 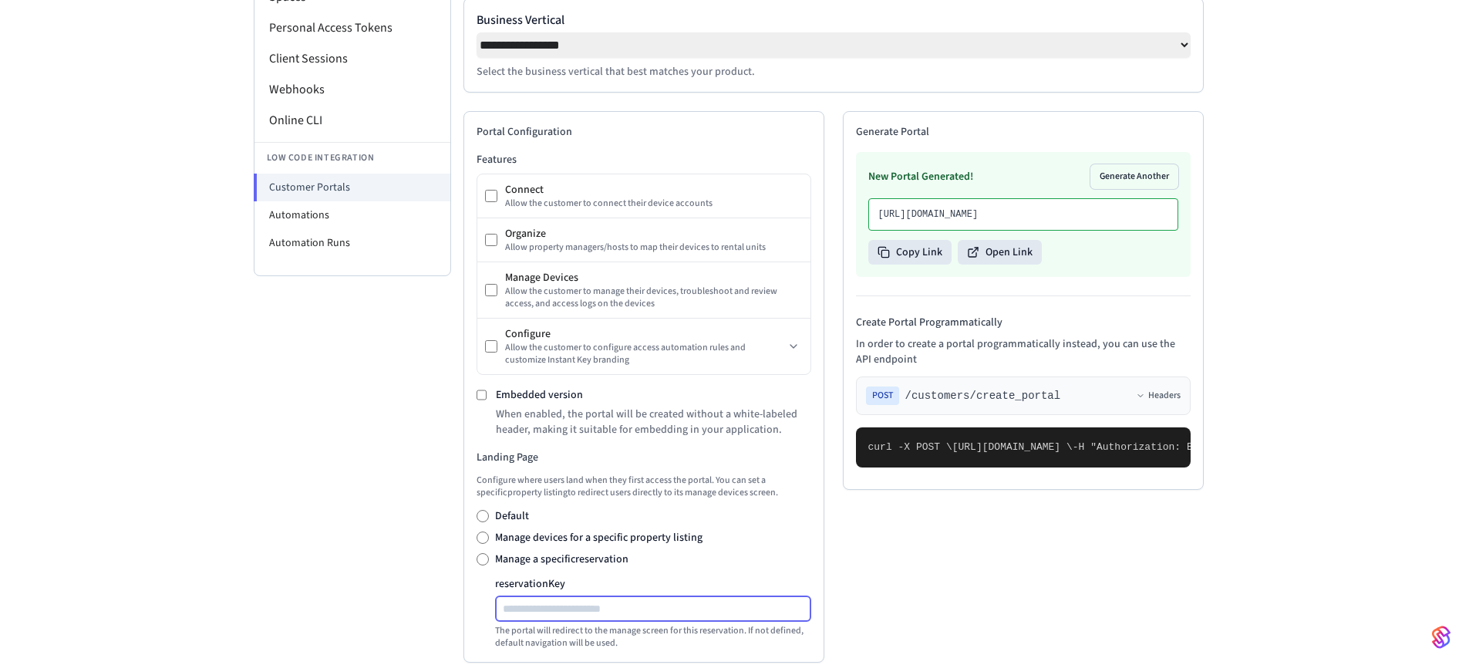 I want to click on h3: New Portal Generated!, so click(x=921, y=177).